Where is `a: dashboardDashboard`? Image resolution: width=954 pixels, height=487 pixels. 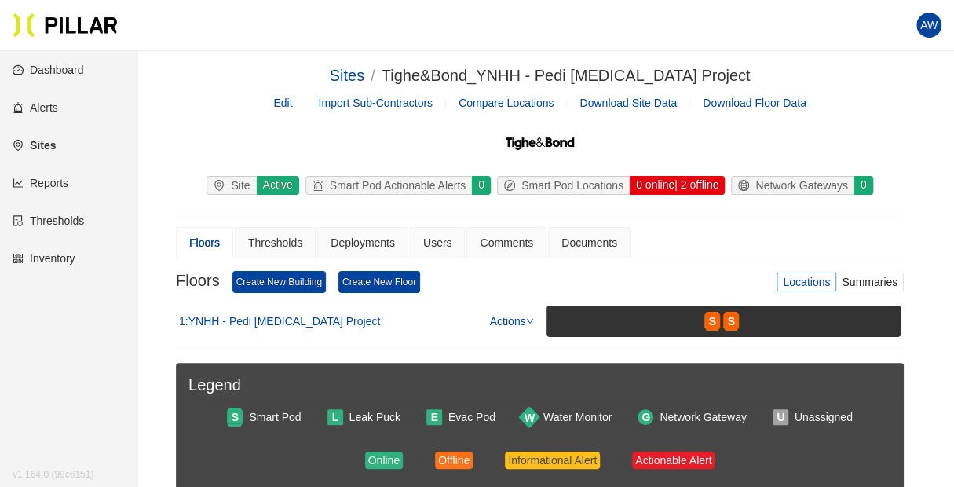
a: dashboardDashboard is located at coordinates (48, 70).